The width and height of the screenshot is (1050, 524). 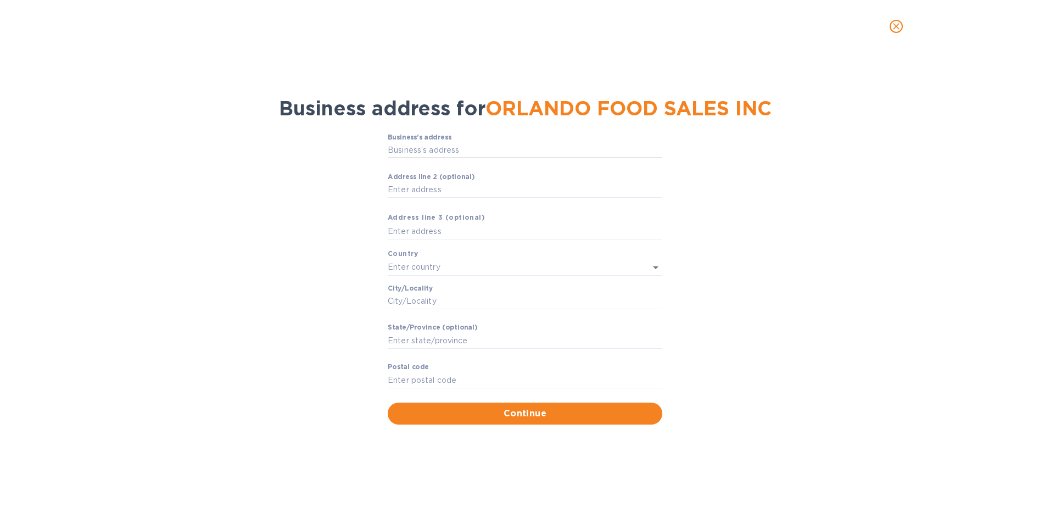 What do you see at coordinates (525, 380) in the screenshot?
I see `input: Enter pоstal cоde` at bounding box center [525, 380].